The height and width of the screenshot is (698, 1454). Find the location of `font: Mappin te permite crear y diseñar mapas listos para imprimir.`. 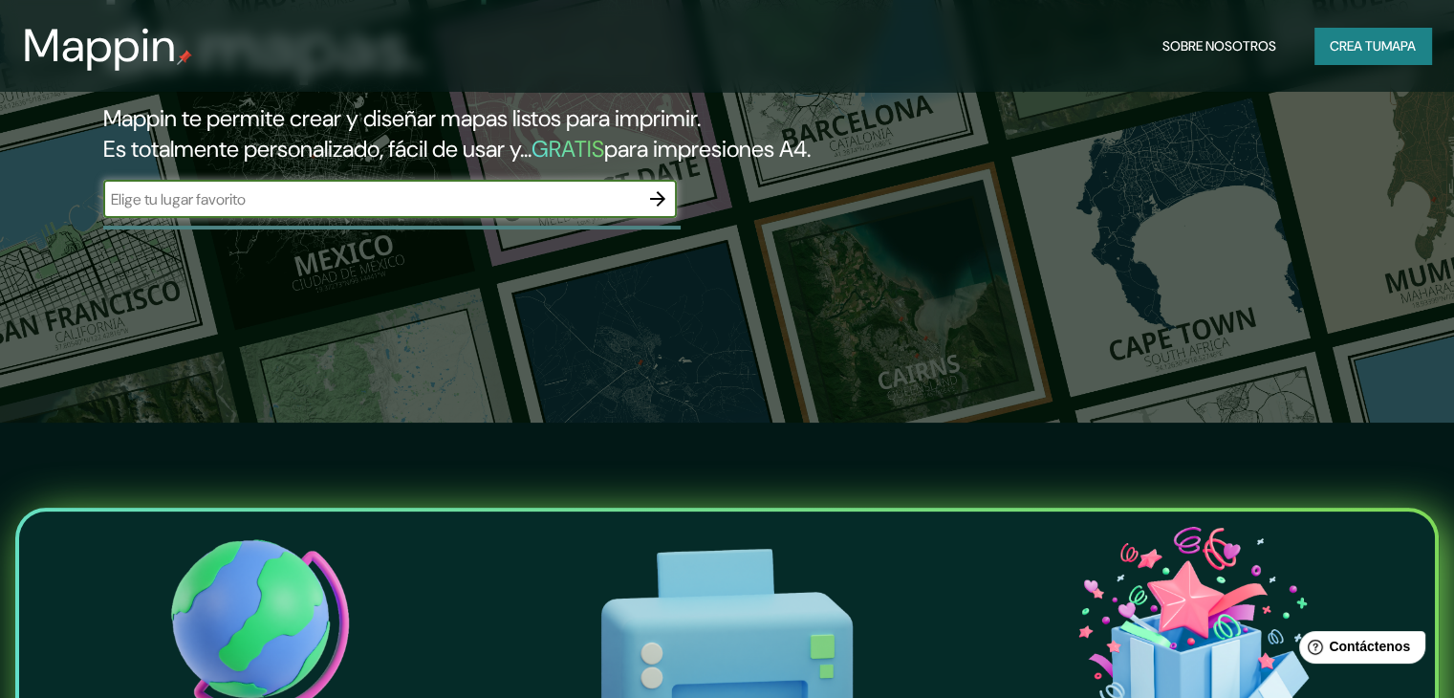

font: Mappin te permite crear y diseñar mapas listos para imprimir. is located at coordinates (402, 118).